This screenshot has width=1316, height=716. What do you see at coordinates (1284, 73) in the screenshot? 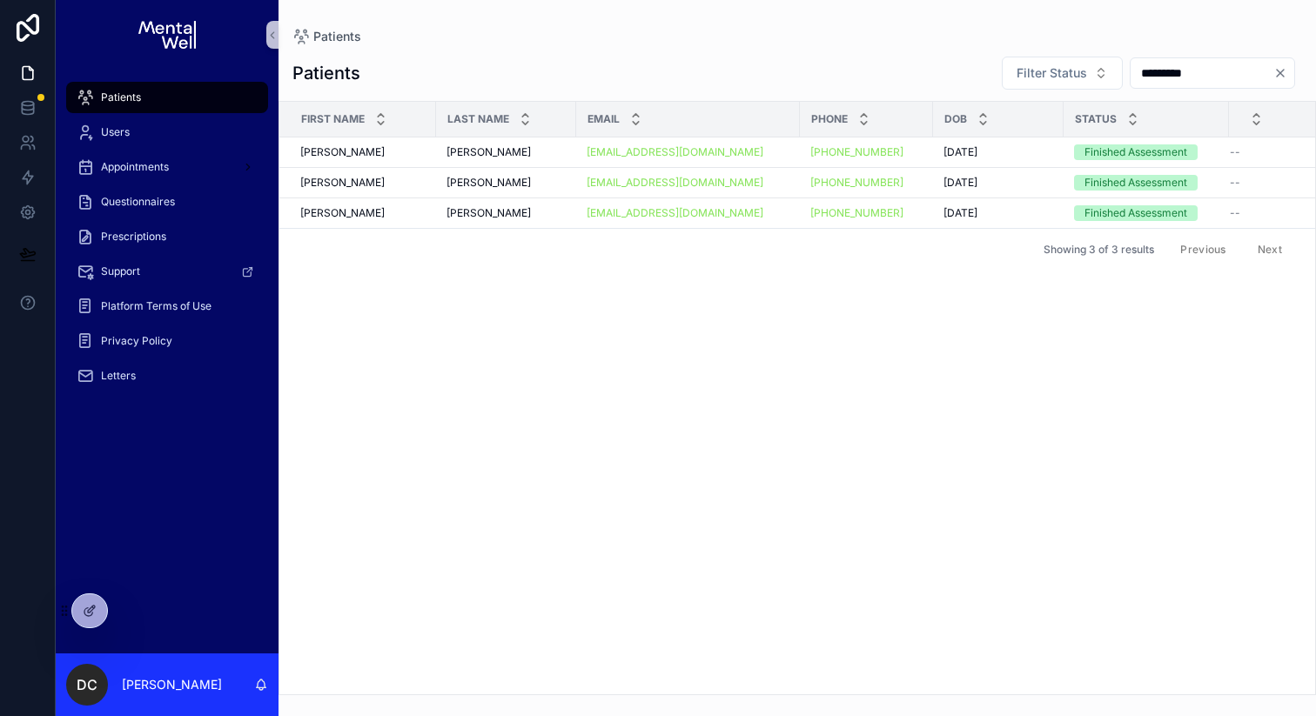
I see `button: Clear` at bounding box center [1284, 73].